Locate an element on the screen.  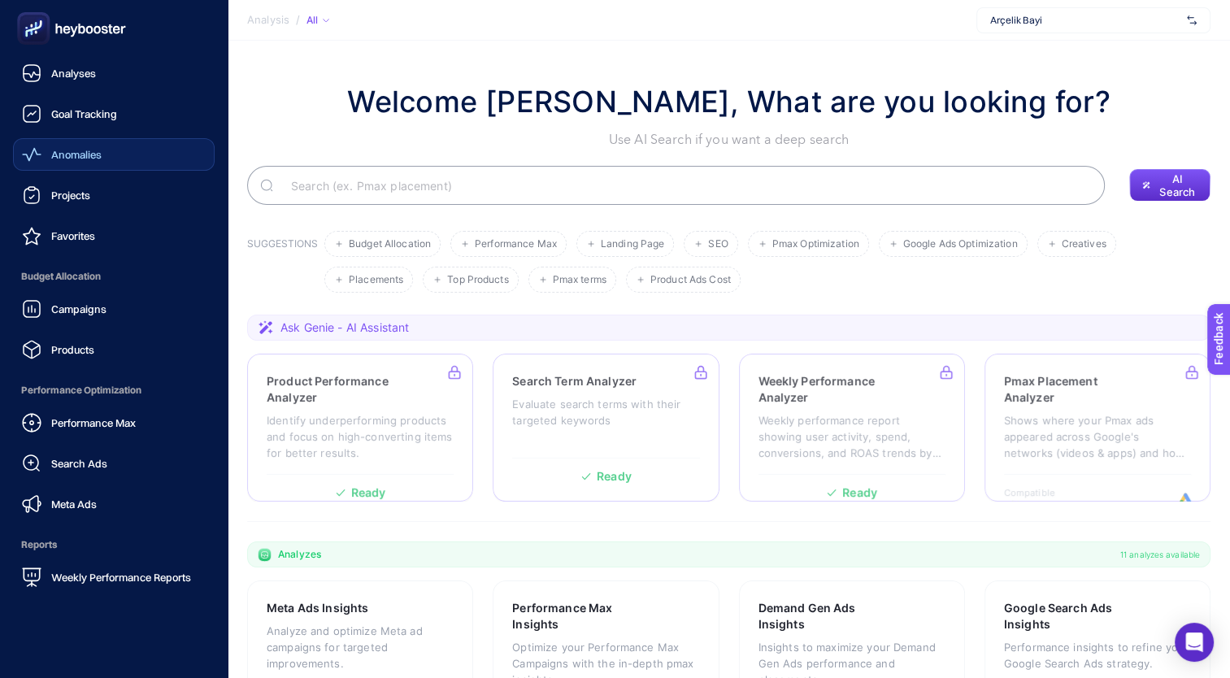
span: Placements is located at coordinates (375, 280).